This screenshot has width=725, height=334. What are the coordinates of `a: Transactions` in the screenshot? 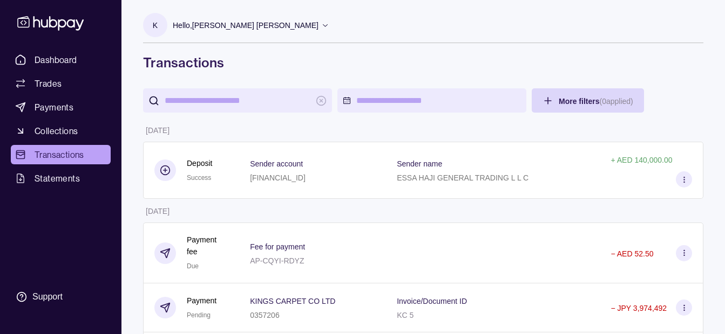 It's located at (60, 155).